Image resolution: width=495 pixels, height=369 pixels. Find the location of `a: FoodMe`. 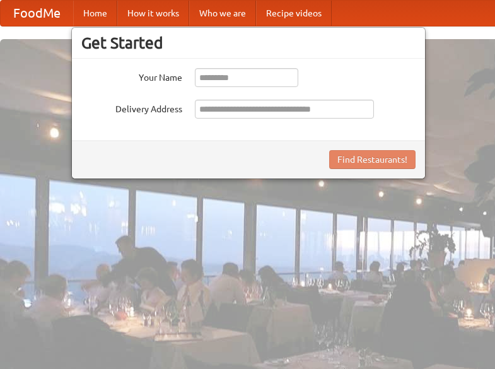

a: FoodMe is located at coordinates (37, 13).